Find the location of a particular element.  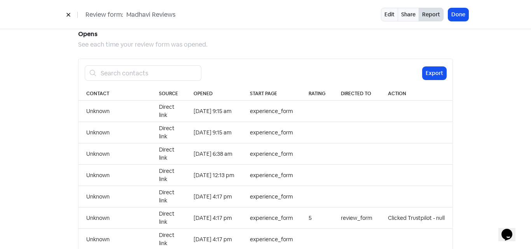

th: Action is located at coordinates (417, 94).